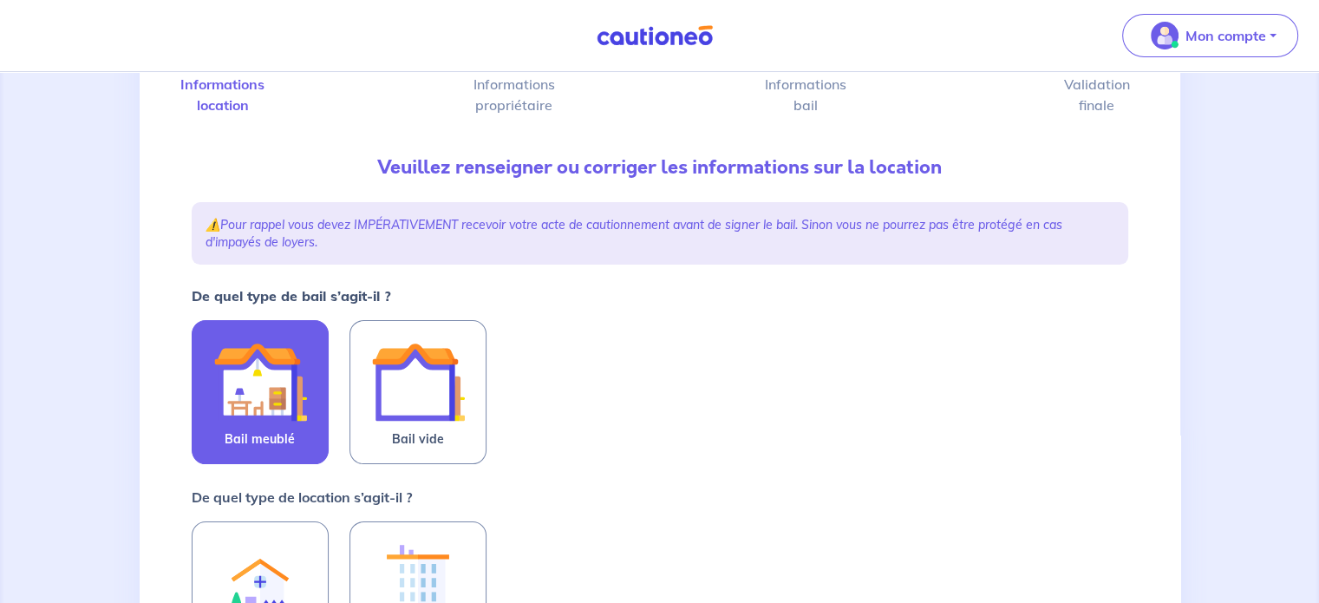 The height and width of the screenshot is (603, 1319). I want to click on label: Validation finale, so click(1097, 95).